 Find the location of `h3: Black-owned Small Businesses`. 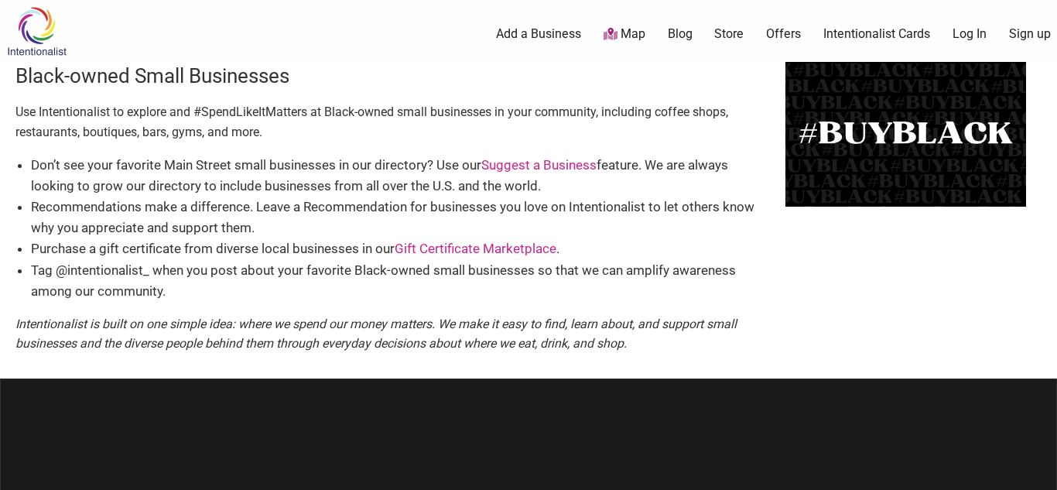

h3: Black-owned Small Businesses is located at coordinates (392, 76).